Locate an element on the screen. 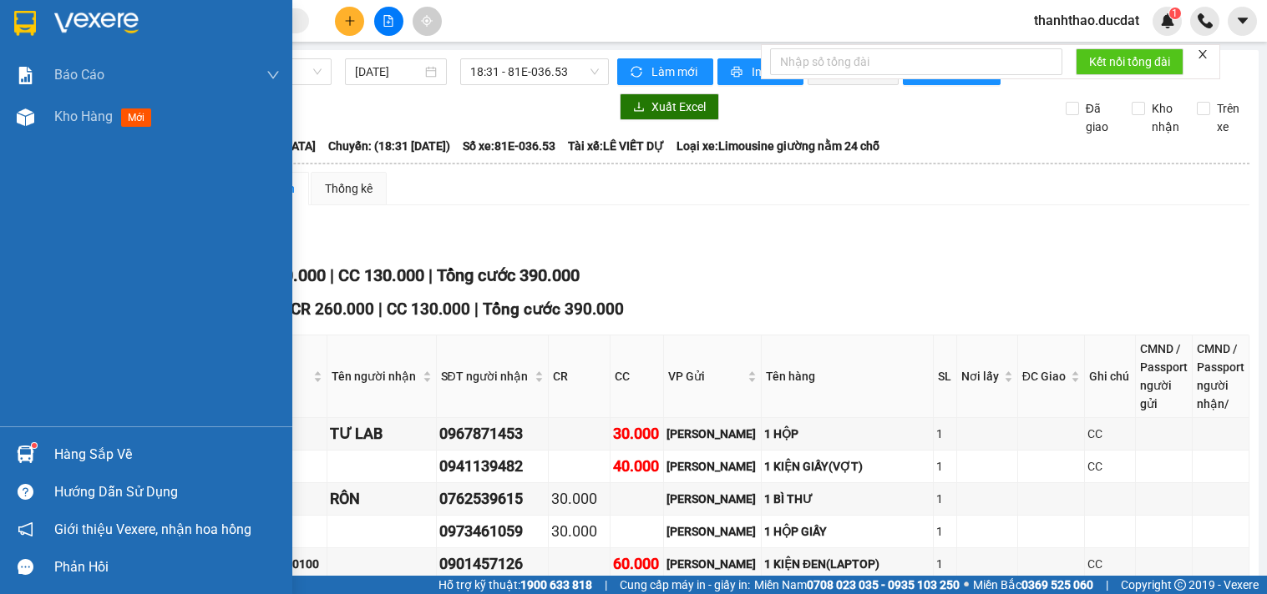 The image size is (1267, 594). span: notification is located at coordinates (25, 529).